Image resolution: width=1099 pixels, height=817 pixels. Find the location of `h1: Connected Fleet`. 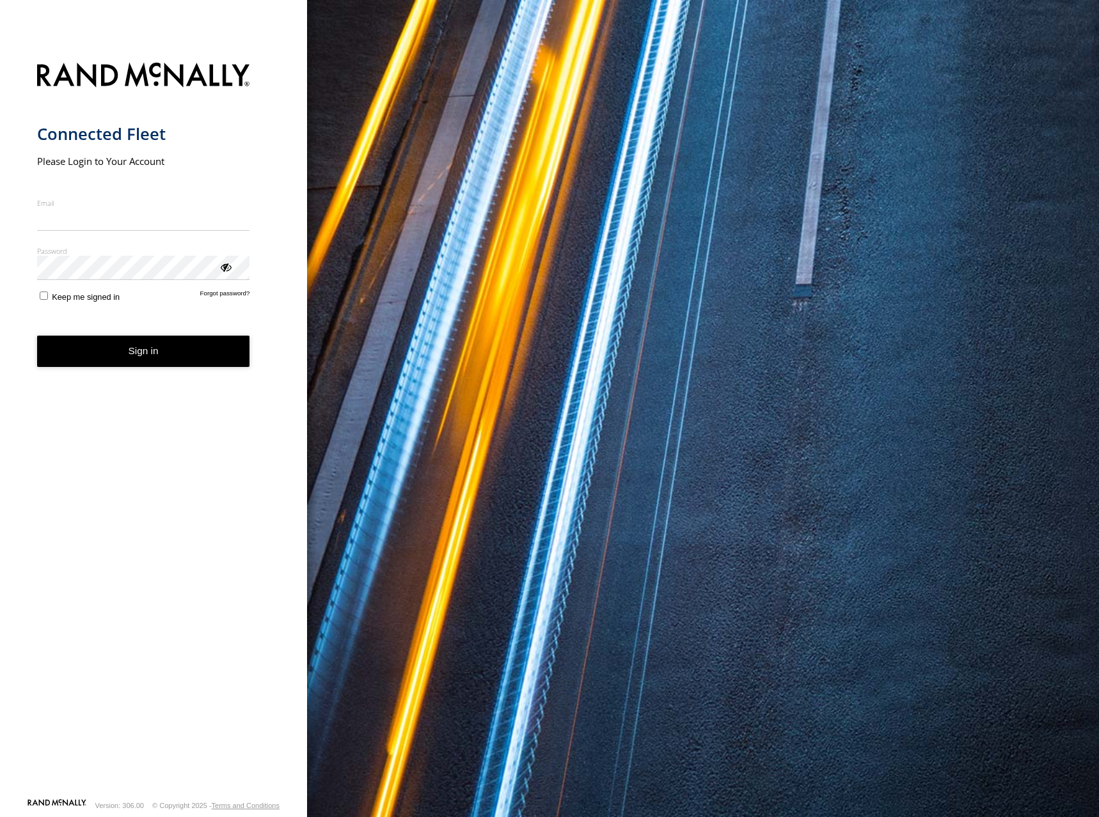

h1: Connected Fleet is located at coordinates (143, 134).